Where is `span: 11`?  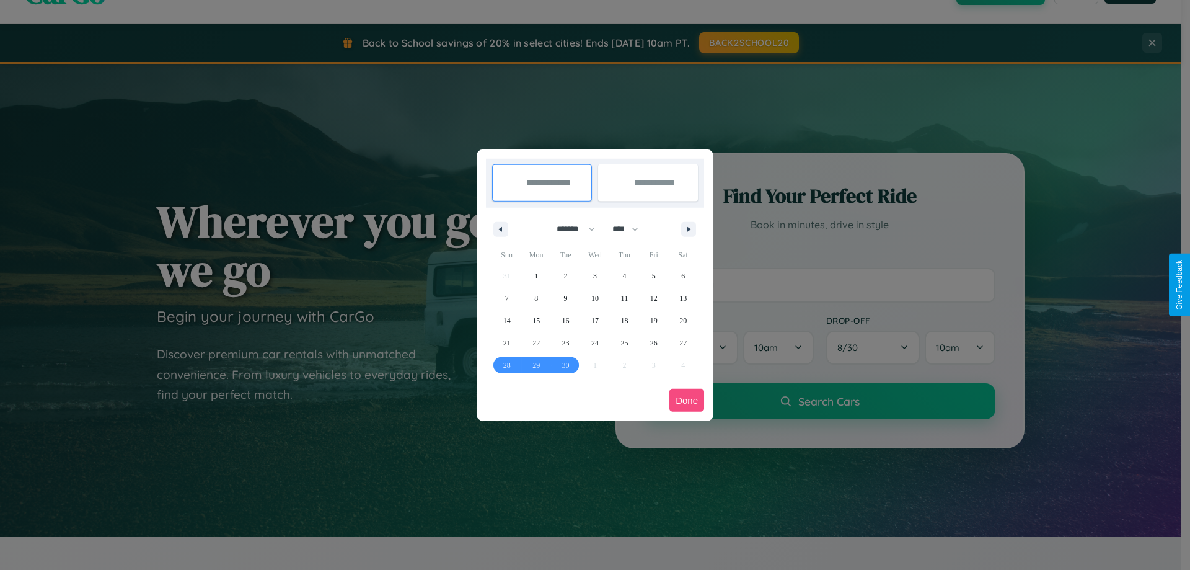 span: 11 is located at coordinates (625, 298).